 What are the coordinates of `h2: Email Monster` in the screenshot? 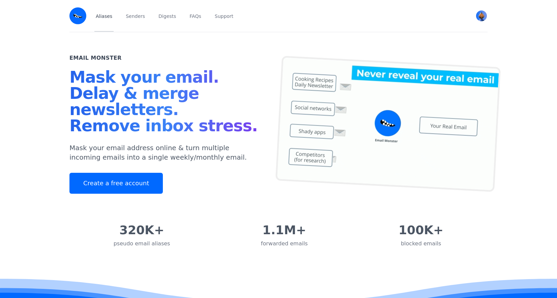 It's located at (95, 58).